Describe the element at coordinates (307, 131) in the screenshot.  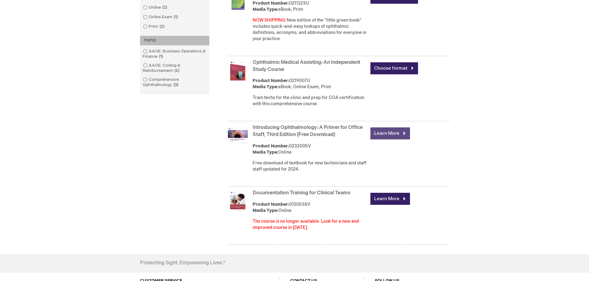
I see `a: Introducing Ophthalmology: A Primer for Office Staff, Third Edition (Free Download)` at that location.